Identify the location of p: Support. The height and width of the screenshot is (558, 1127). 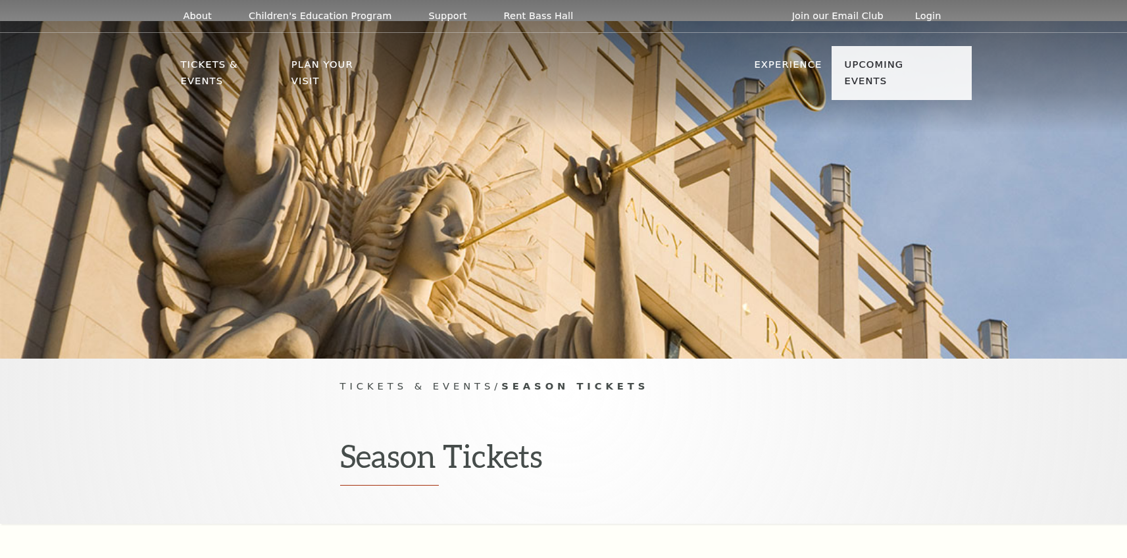
(448, 16).